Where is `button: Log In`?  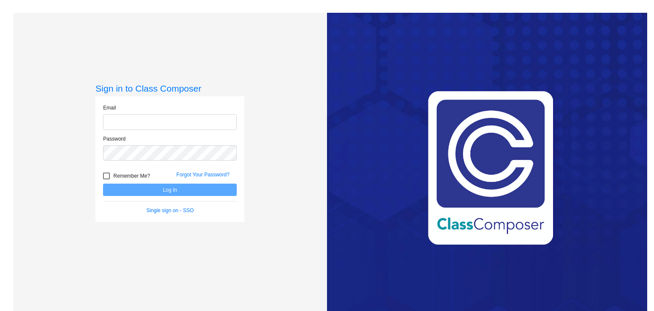
button: Log In is located at coordinates (170, 190).